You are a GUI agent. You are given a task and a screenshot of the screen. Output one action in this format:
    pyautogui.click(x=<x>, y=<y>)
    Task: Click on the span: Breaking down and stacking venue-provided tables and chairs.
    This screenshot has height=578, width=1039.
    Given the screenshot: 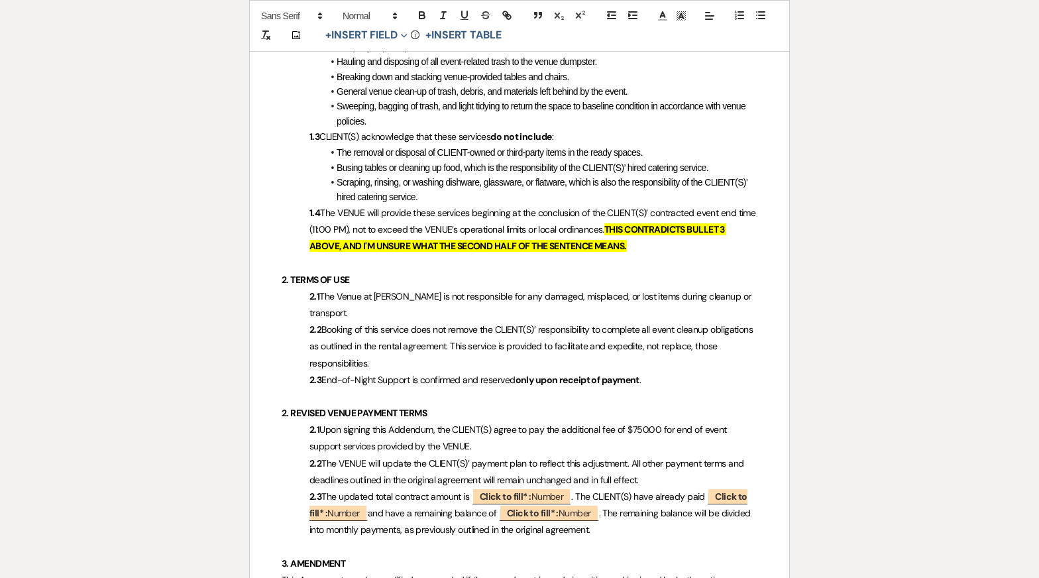 What is the action you would take?
    pyautogui.click(x=452, y=77)
    